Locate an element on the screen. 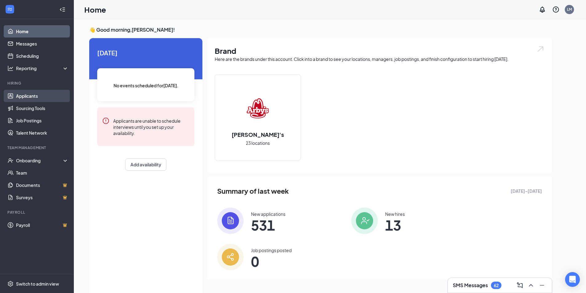 Image resolution: width=586 pixels, height=293 pixels. a: Messages is located at coordinates (42, 44).